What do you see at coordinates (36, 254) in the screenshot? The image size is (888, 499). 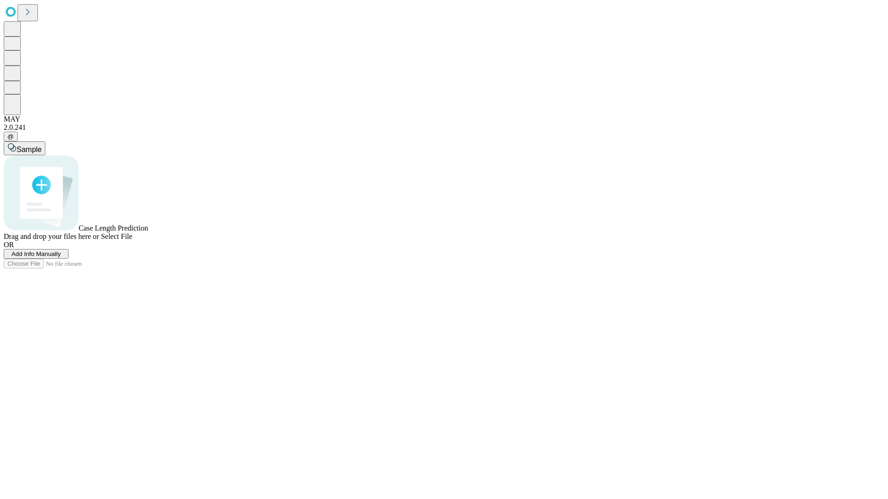 I see `button: Add Info Manually` at bounding box center [36, 254].